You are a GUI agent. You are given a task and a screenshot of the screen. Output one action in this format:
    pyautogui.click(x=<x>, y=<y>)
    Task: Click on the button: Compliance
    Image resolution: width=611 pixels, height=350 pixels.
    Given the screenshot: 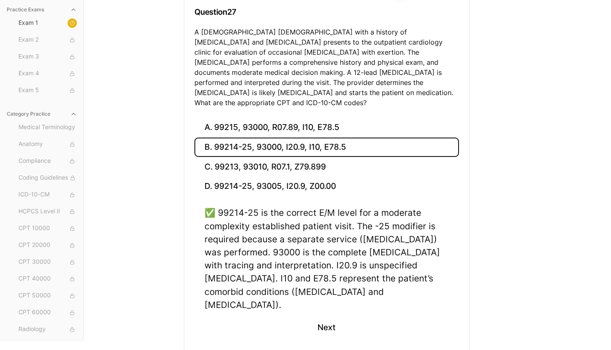 What is the action you would take?
    pyautogui.click(x=47, y=161)
    